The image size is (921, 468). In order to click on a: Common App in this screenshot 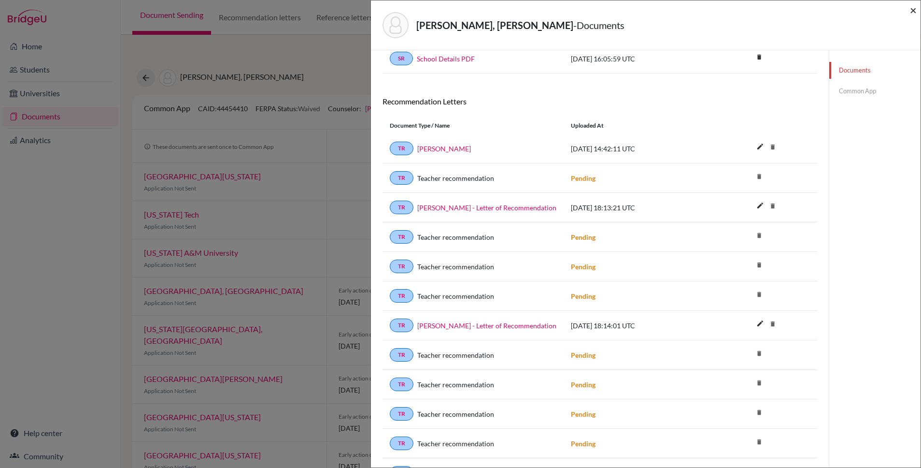, I will do `click(875, 91)`.